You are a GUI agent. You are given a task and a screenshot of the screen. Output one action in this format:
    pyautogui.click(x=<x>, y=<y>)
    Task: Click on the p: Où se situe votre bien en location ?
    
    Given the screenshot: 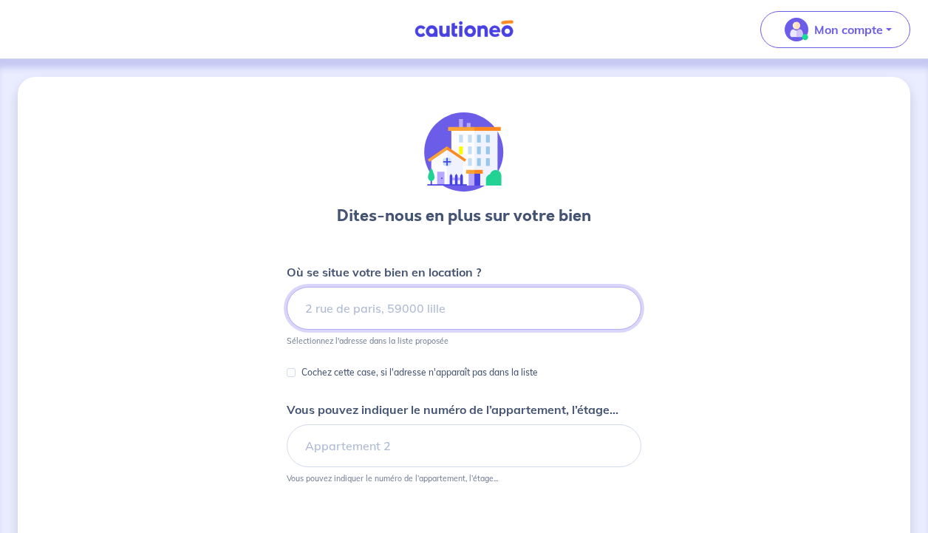 What is the action you would take?
    pyautogui.click(x=384, y=272)
    